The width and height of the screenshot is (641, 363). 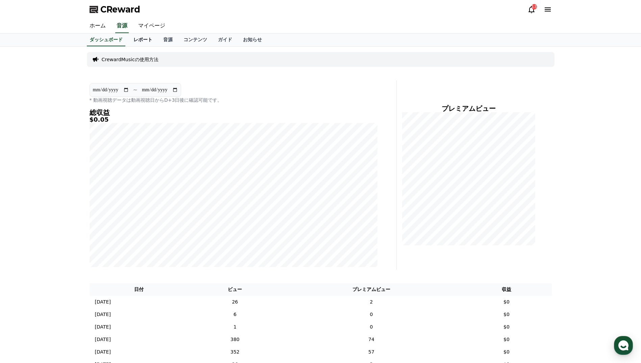 What do you see at coordinates (235, 314) in the screenshot?
I see `td: 6` at bounding box center [235, 314].